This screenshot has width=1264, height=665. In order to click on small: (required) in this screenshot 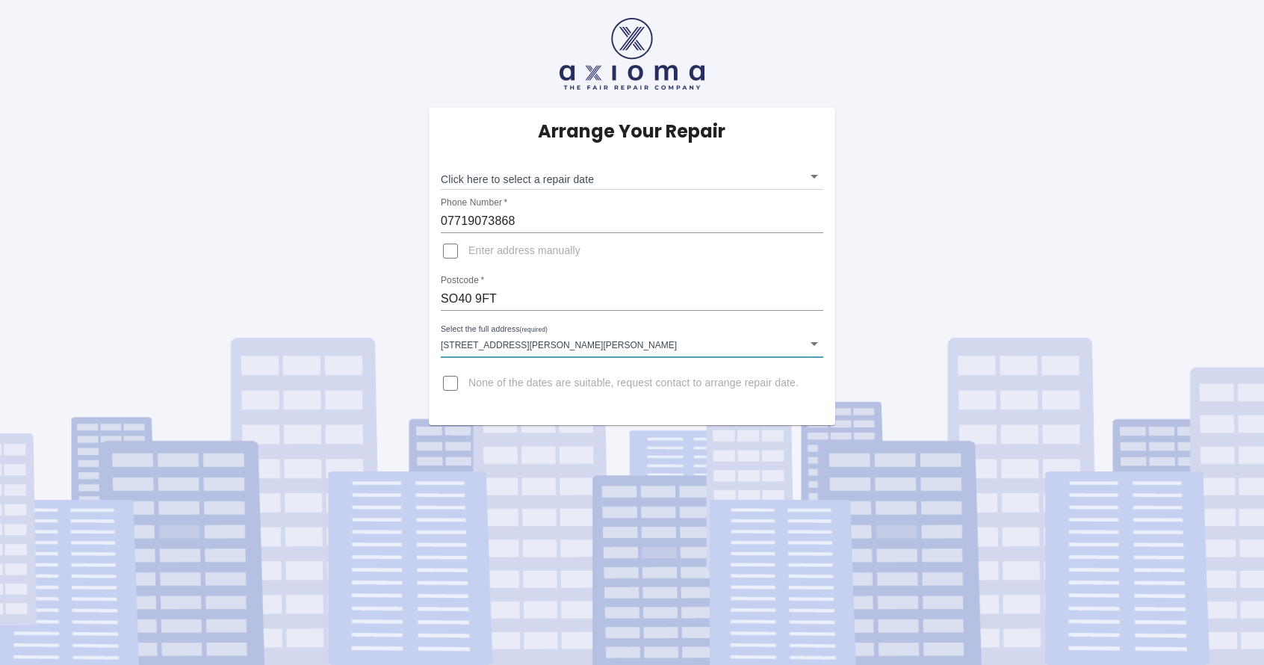, I will do `click(533, 329)`.